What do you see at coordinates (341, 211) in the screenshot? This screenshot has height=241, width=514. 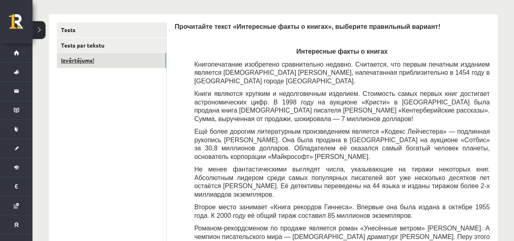 I see `span: Второе место занимает «Книга рекордов Гиннеса». Впервые она была издана в октябре 1955 года. К 20...` at bounding box center [341, 211].